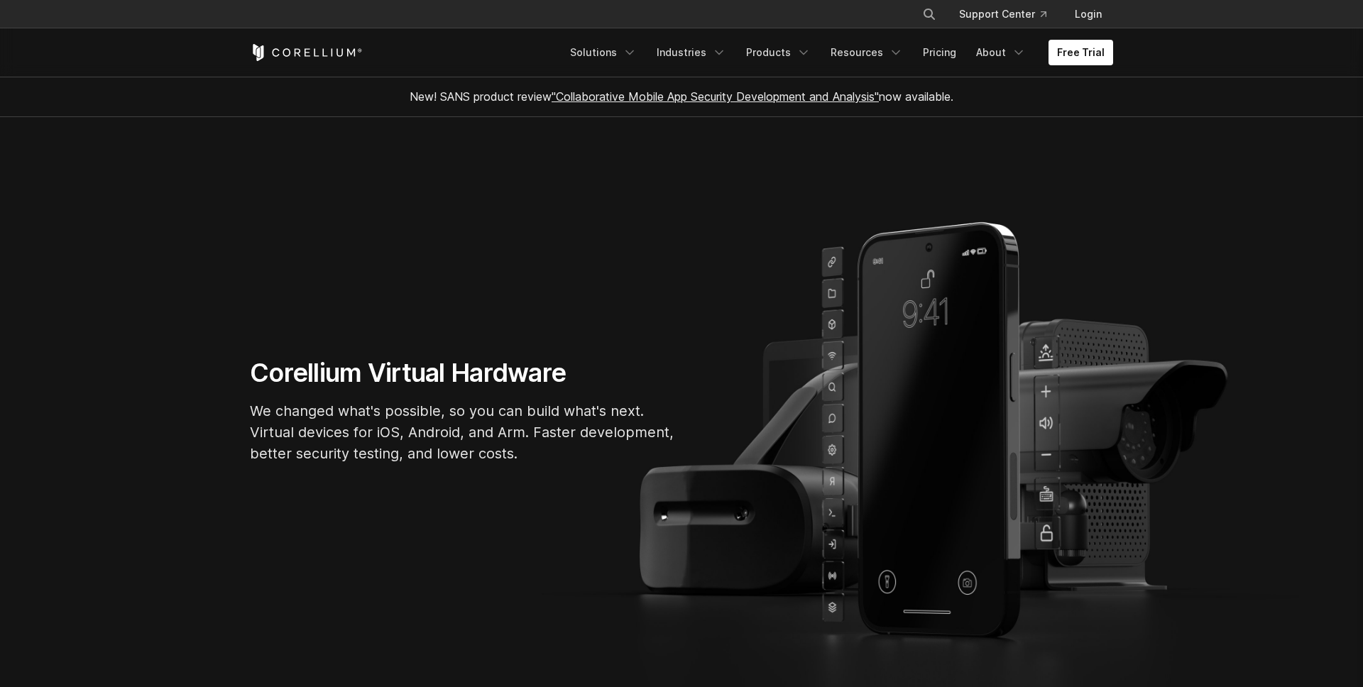 The image size is (1363, 687). I want to click on p: We changed what's possible, so you can build what's next. Virtual devices for iOS, Android, and A..., so click(463, 432).